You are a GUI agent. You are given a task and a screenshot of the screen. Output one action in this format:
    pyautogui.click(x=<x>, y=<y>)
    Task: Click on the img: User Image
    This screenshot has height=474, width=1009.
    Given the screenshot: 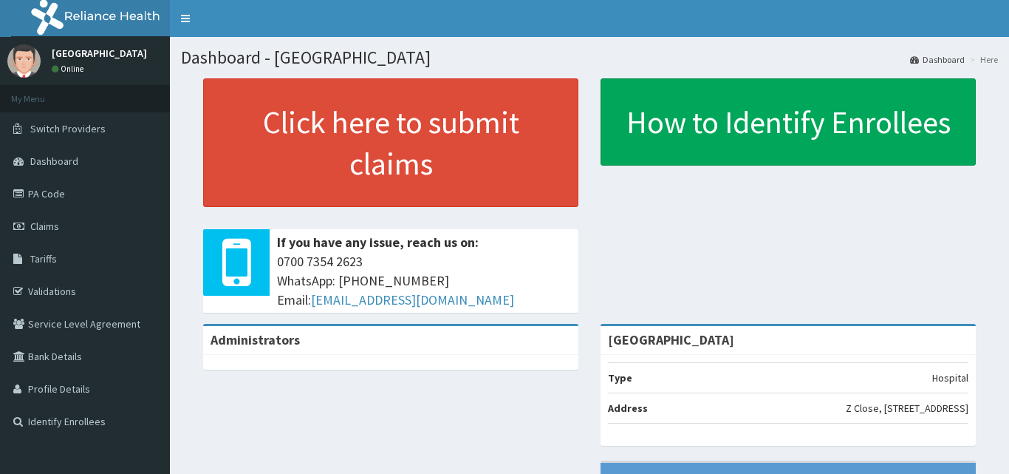 What is the action you would take?
    pyautogui.click(x=24, y=61)
    